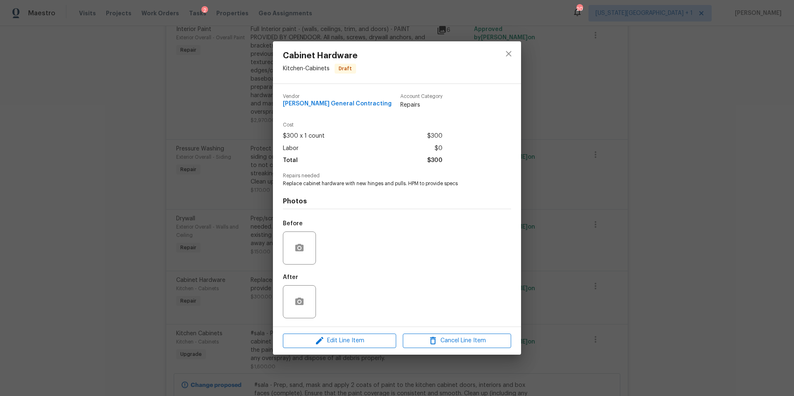 The image size is (794, 396). What do you see at coordinates (304, 136) in the screenshot?
I see `span: $300 x 1 count` at bounding box center [304, 136].